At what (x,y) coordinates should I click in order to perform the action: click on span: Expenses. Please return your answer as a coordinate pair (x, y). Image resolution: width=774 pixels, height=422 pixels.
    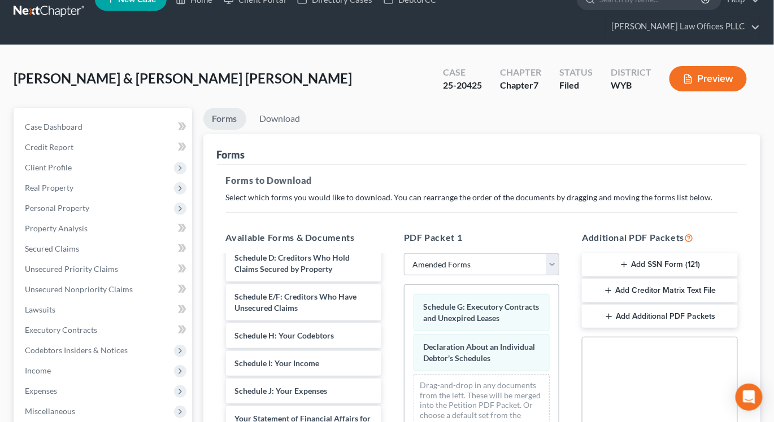
    Looking at the image, I should click on (41, 391).